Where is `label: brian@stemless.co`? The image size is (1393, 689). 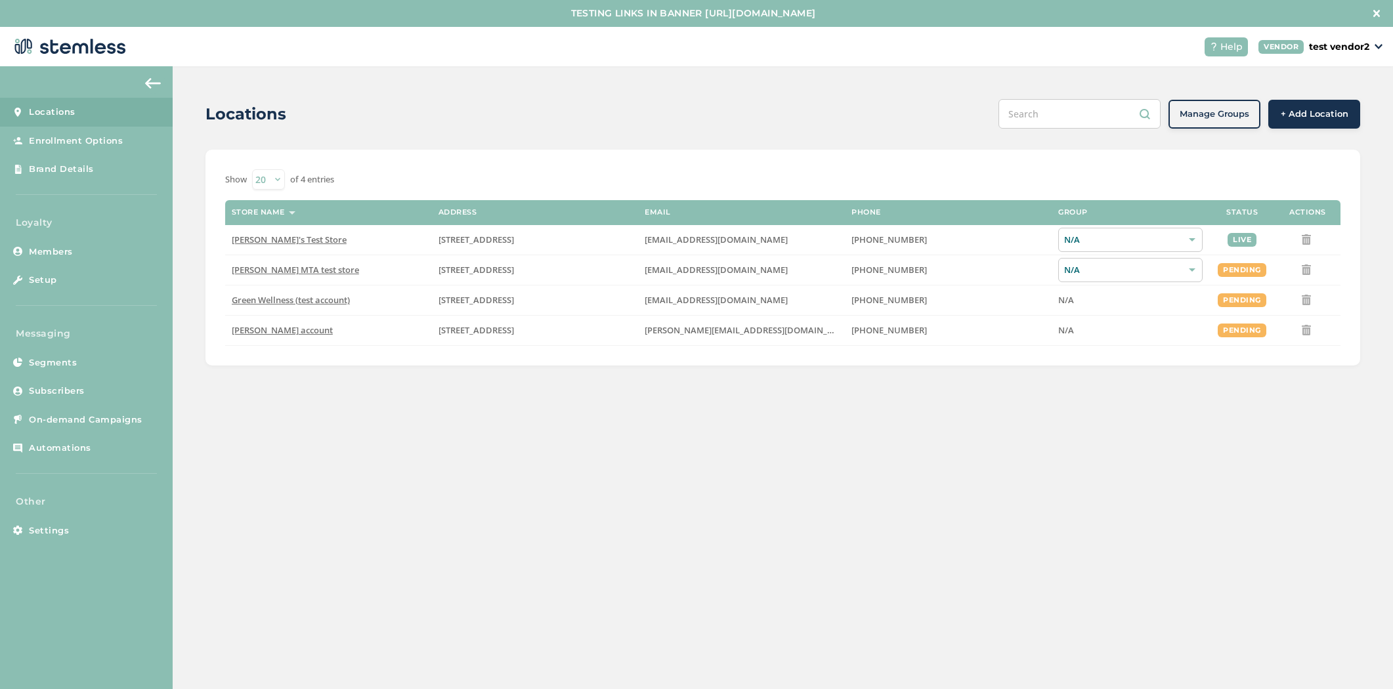
label: brian@stemless.co is located at coordinates (741, 330).